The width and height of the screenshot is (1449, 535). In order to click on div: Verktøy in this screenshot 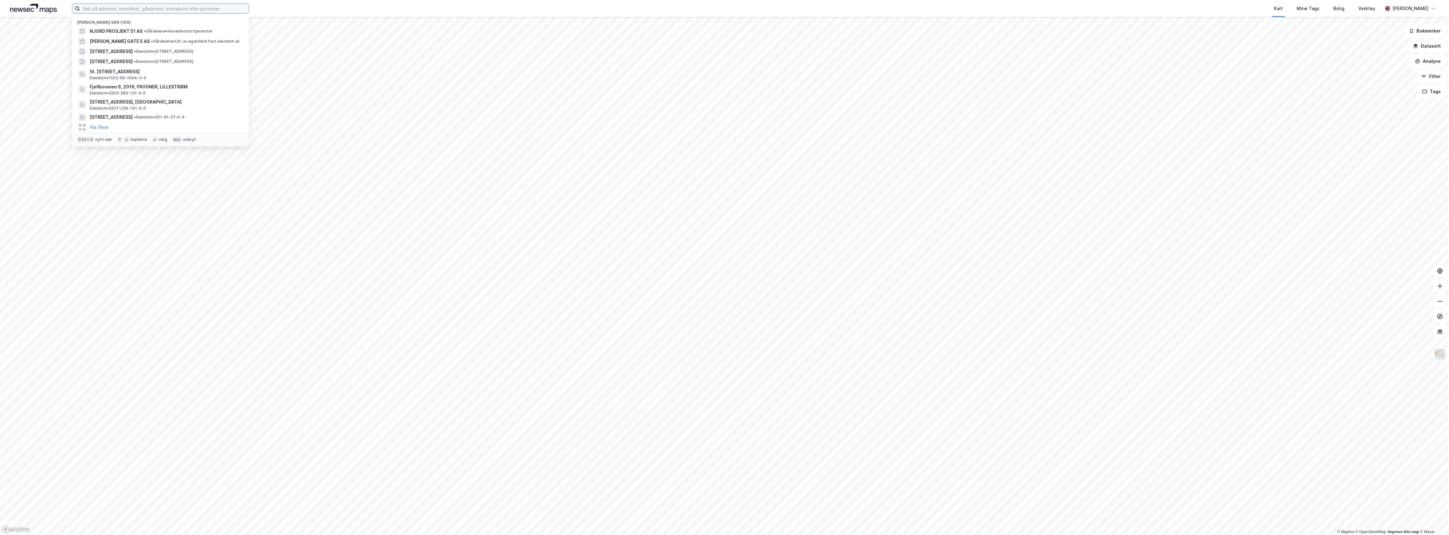, I will do `click(1367, 9)`.